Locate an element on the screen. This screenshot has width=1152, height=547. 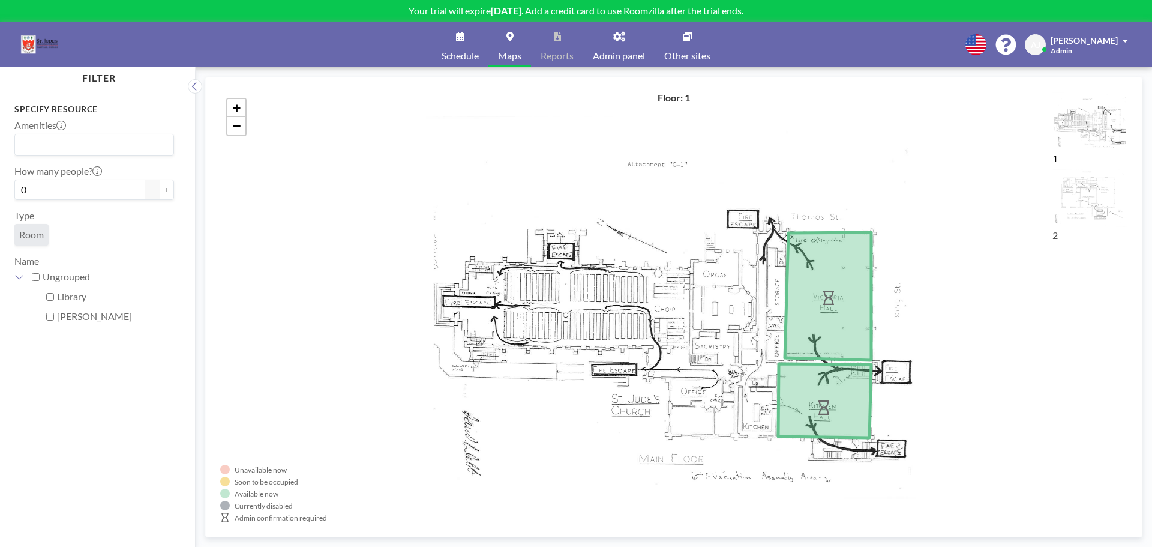
span: Admin panel is located at coordinates (619, 56).